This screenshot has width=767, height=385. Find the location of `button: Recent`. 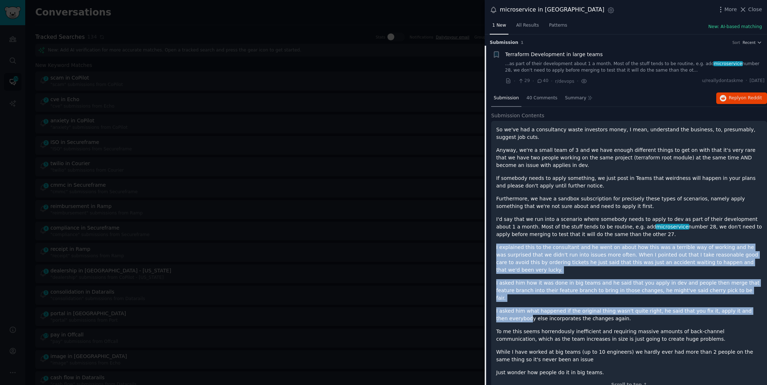

button: Recent is located at coordinates (752, 43).